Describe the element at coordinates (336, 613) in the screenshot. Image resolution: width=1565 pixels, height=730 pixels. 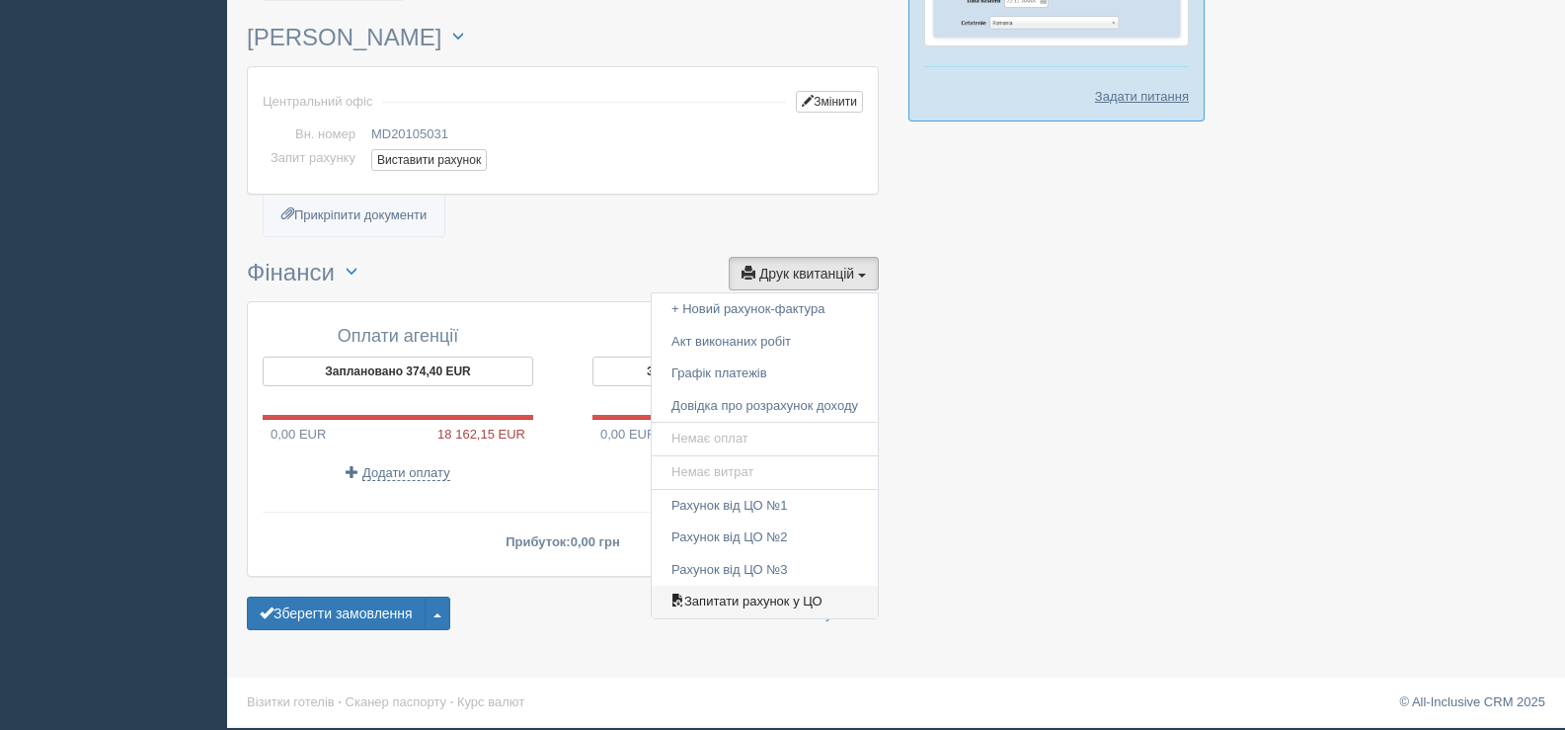
I see `button: Зберегти замовлення` at that location.